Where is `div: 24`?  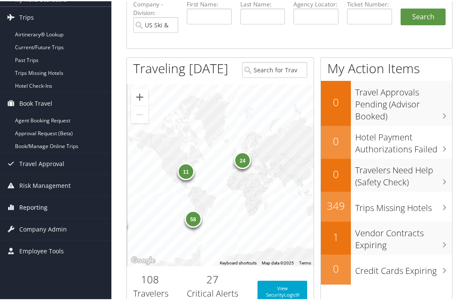
div: 24 is located at coordinates (243, 159).